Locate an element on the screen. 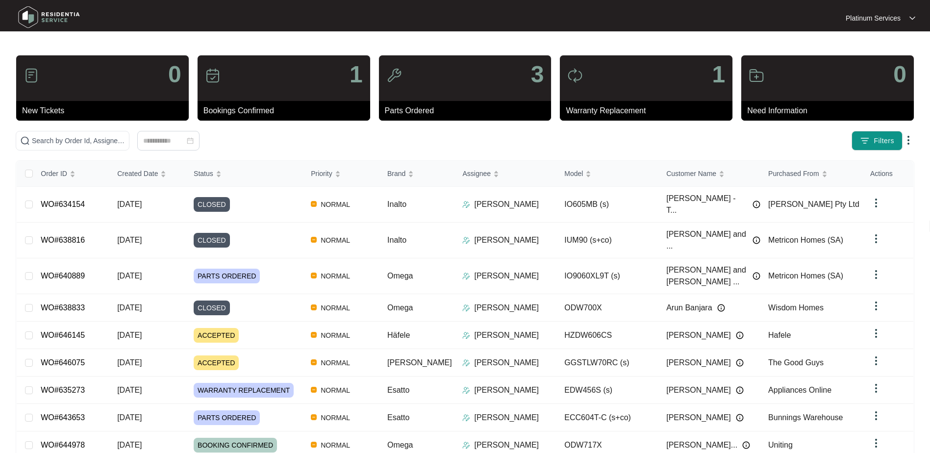 This screenshot has width=930, height=453. td: ODW700X is located at coordinates (608, 308).